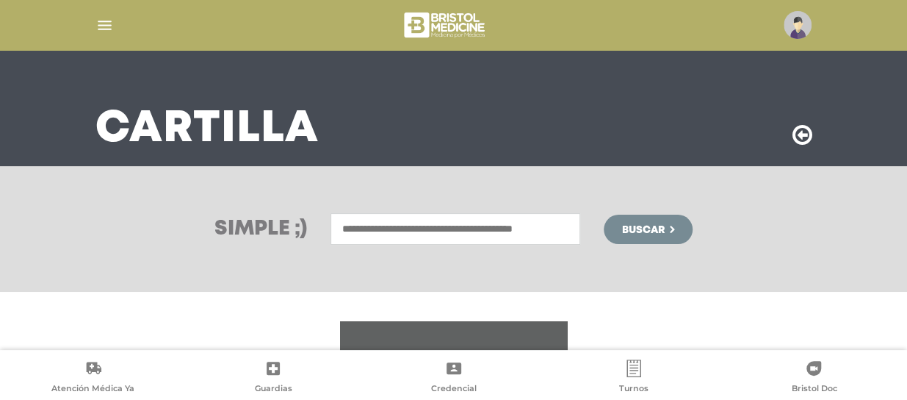  I want to click on span: Guardias, so click(273, 389).